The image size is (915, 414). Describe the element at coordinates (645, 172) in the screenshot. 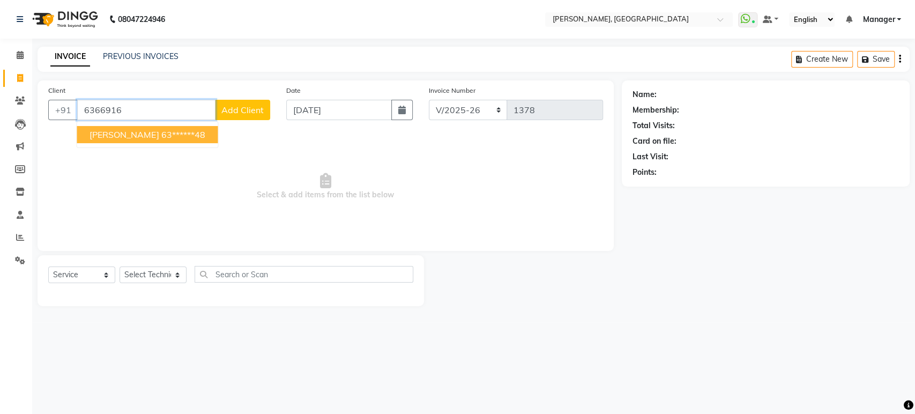

I see `div: Points:` at that location.